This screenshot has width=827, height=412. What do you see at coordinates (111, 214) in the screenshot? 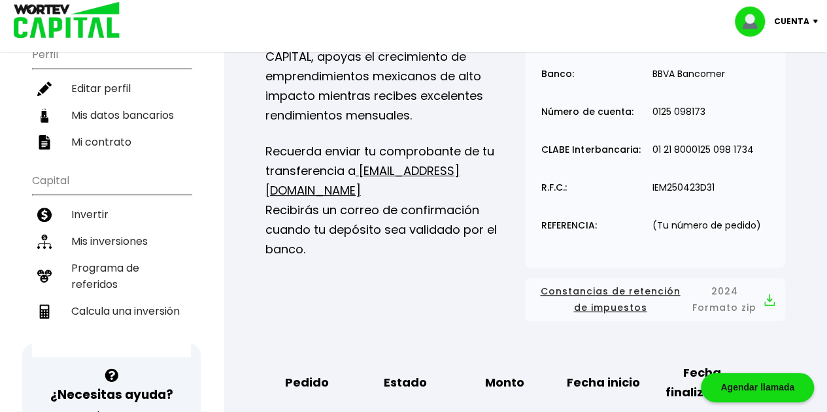
I see `a: Invertir` at bounding box center [111, 214].